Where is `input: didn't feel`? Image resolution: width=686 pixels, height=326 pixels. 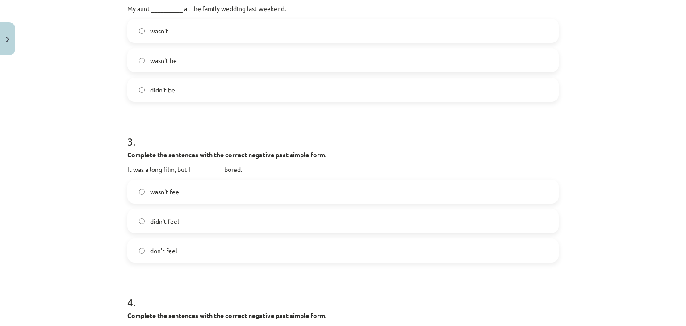 input: didn't feel is located at coordinates (142, 221).